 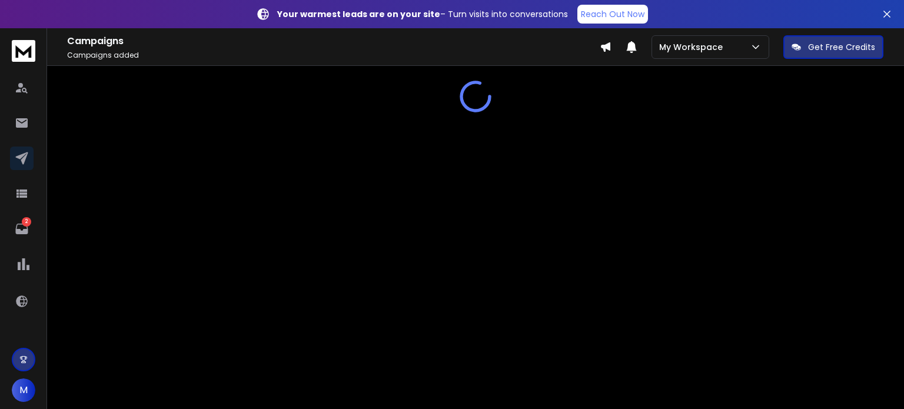 I want to click on a: Reach Out Now, so click(x=613, y=14).